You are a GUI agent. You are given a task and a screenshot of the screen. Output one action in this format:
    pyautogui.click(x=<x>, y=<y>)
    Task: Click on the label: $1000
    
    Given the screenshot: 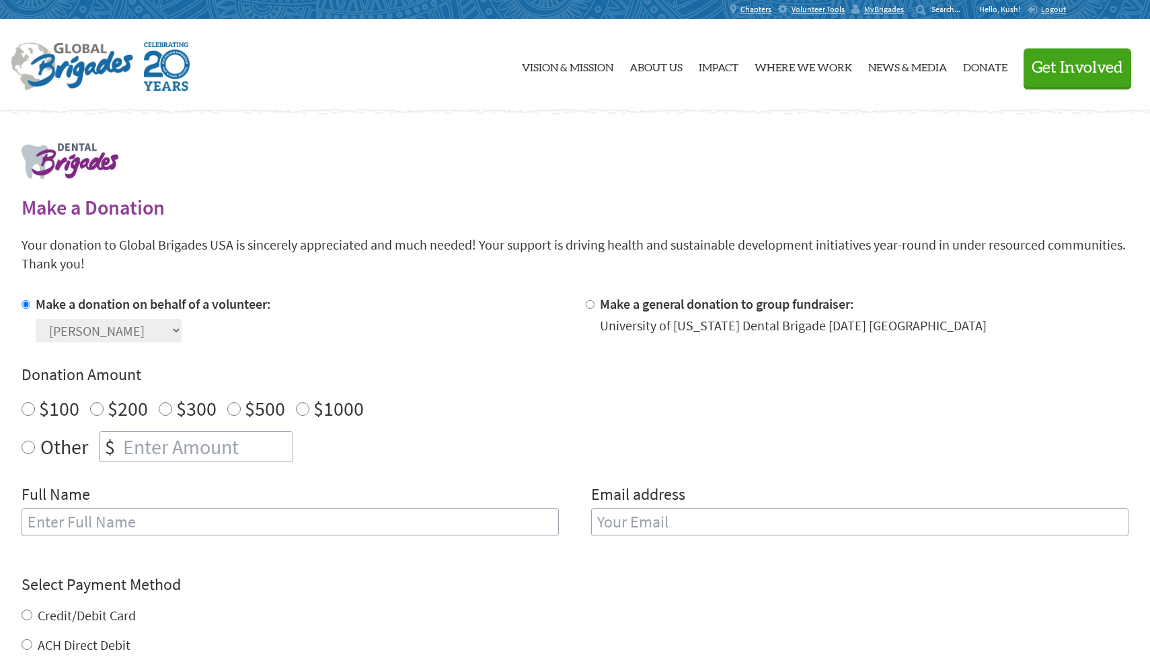 What is the action you would take?
    pyautogui.click(x=338, y=408)
    